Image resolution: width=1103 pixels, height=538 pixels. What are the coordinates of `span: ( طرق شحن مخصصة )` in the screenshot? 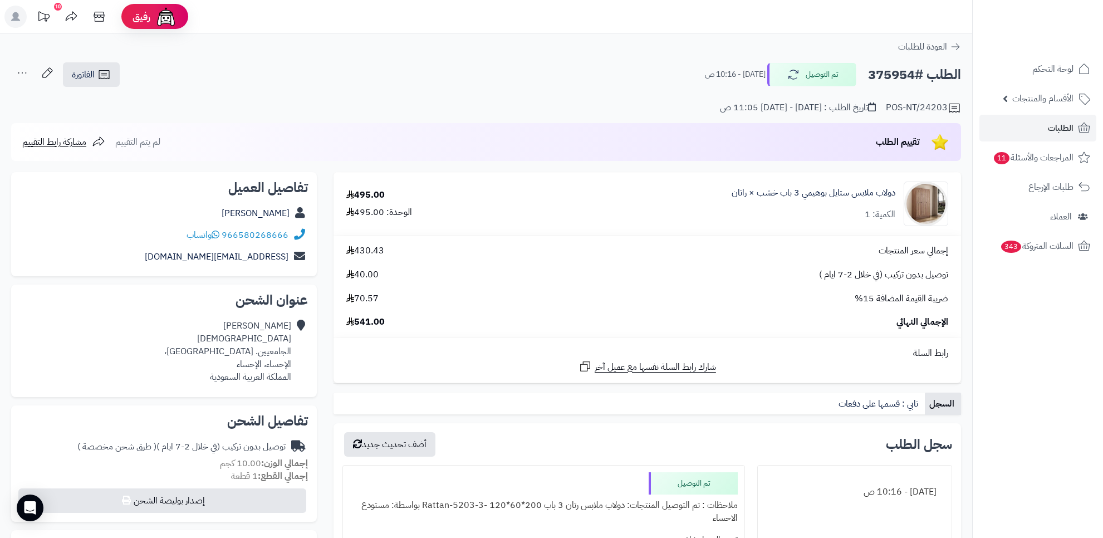 It's located at (117, 447).